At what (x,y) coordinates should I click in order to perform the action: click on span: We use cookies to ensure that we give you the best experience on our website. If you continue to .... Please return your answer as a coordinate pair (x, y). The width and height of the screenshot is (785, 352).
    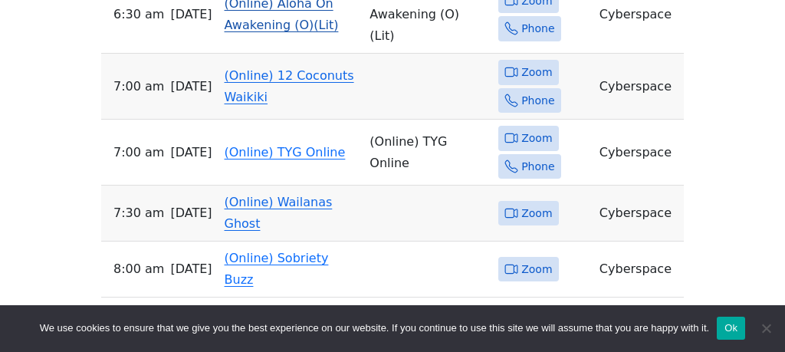
    Looking at the image, I should click on (374, 328).